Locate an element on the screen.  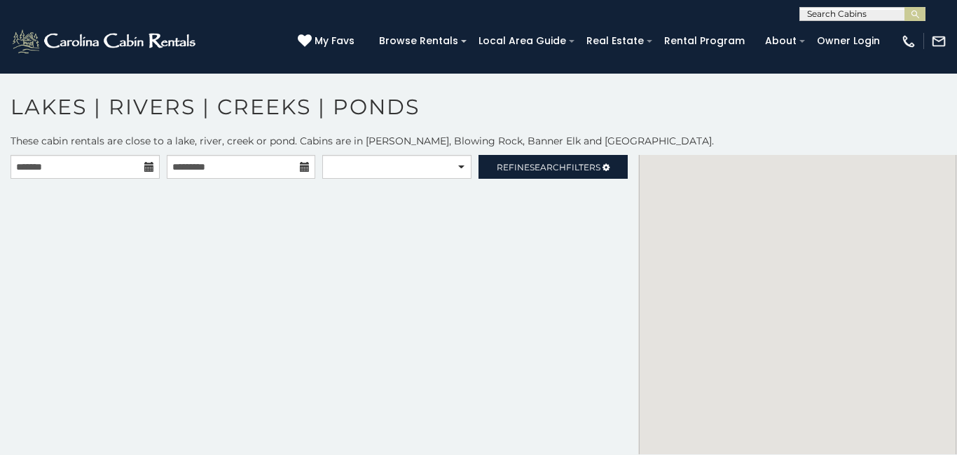
span: Refine Filters is located at coordinates (549, 167).